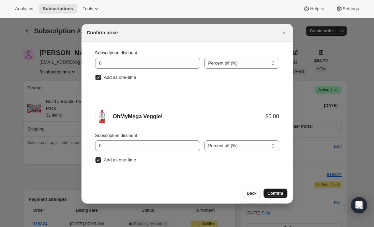 Image resolution: width=374 pixels, height=227 pixels. What do you see at coordinates (88, 9) in the screenshot?
I see `span: Tools` at bounding box center [88, 9].